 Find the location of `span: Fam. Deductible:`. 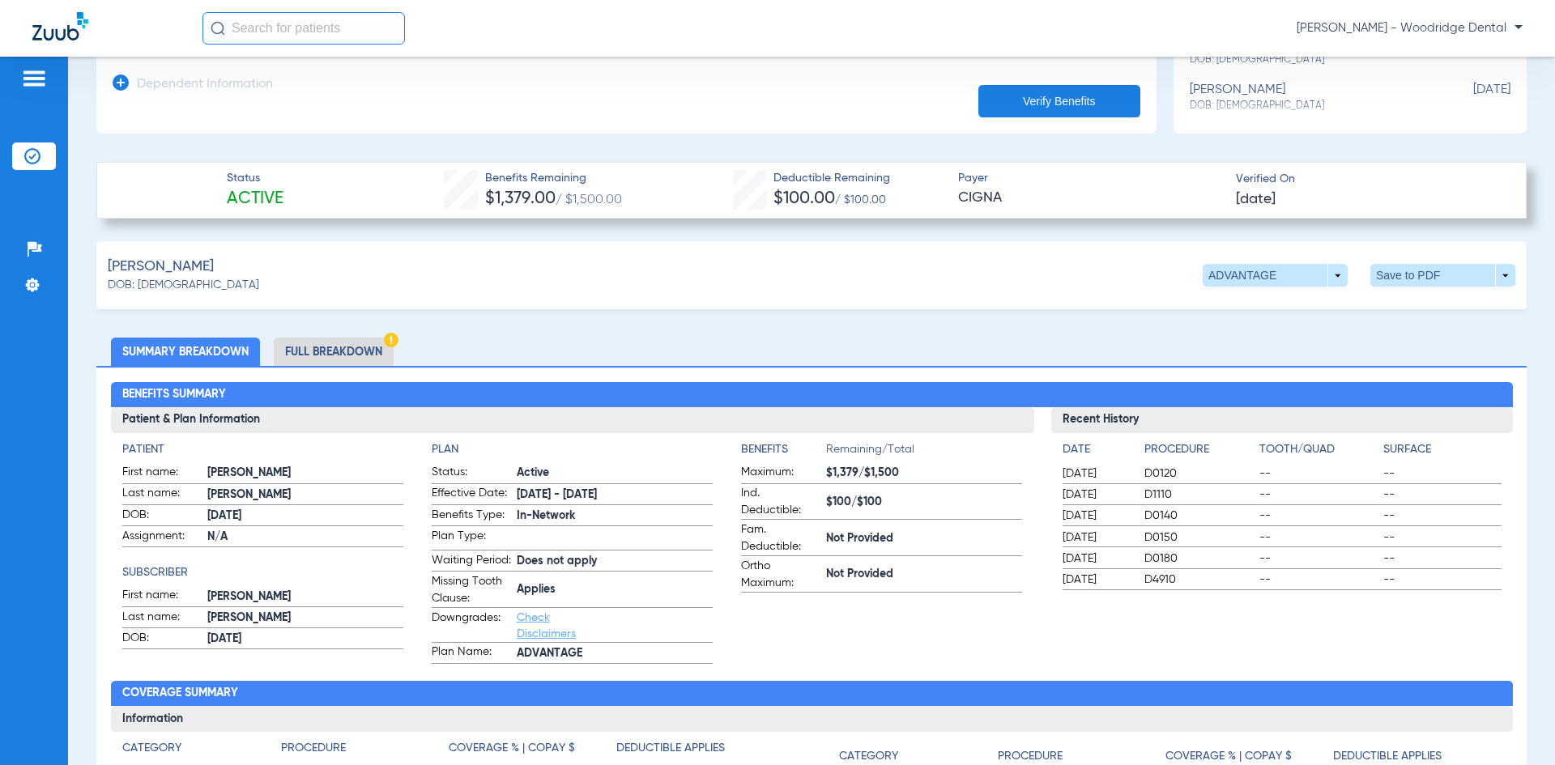

span: Fam. Deductible: is located at coordinates (781, 539).